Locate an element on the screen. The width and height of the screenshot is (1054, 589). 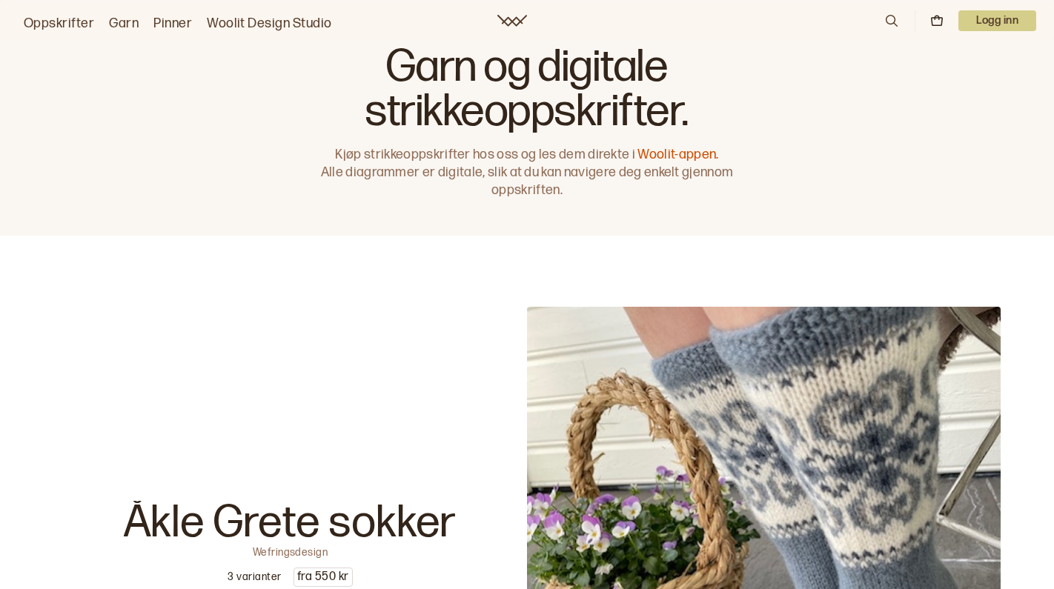
button: User dropdown is located at coordinates (997, 21).